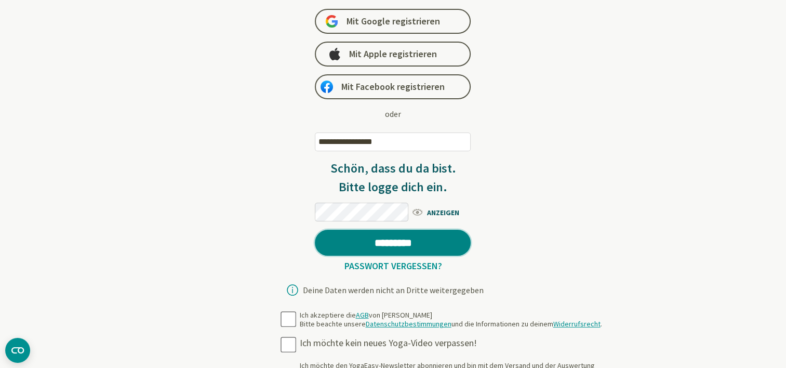 This screenshot has height=368, width=786. I want to click on span: Mit Apple registrieren, so click(392, 54).